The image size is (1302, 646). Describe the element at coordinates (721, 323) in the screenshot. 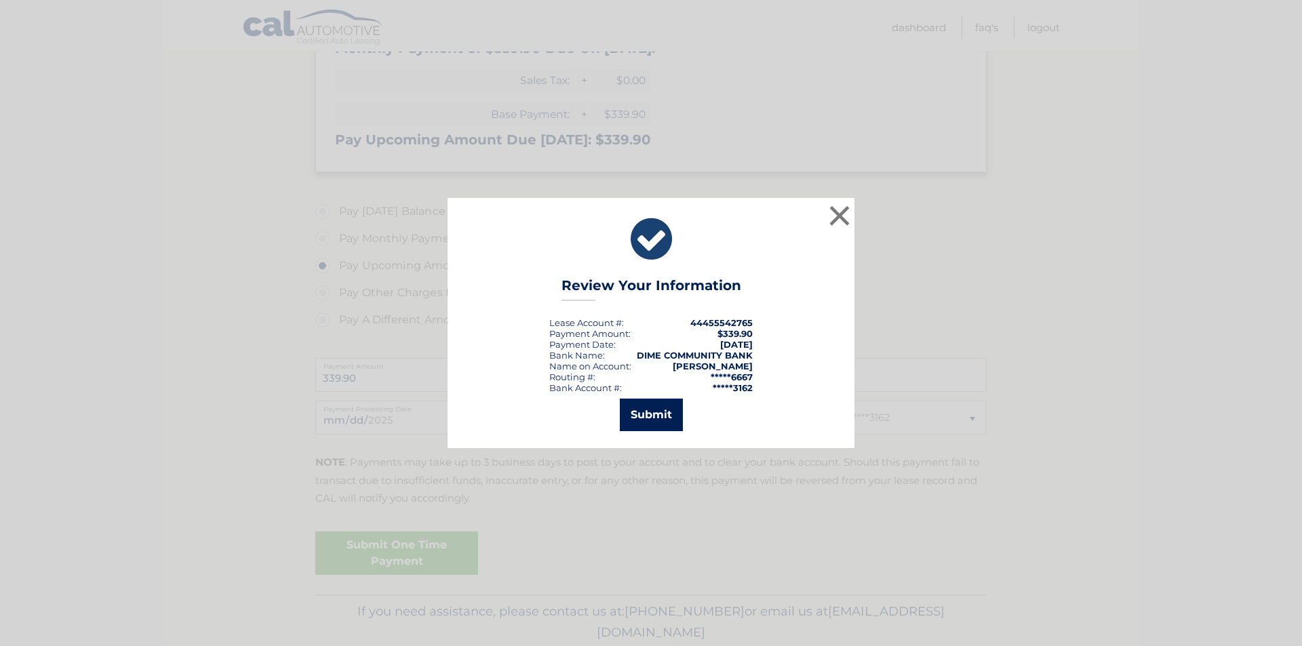

I see `strong: 44455542765` at that location.